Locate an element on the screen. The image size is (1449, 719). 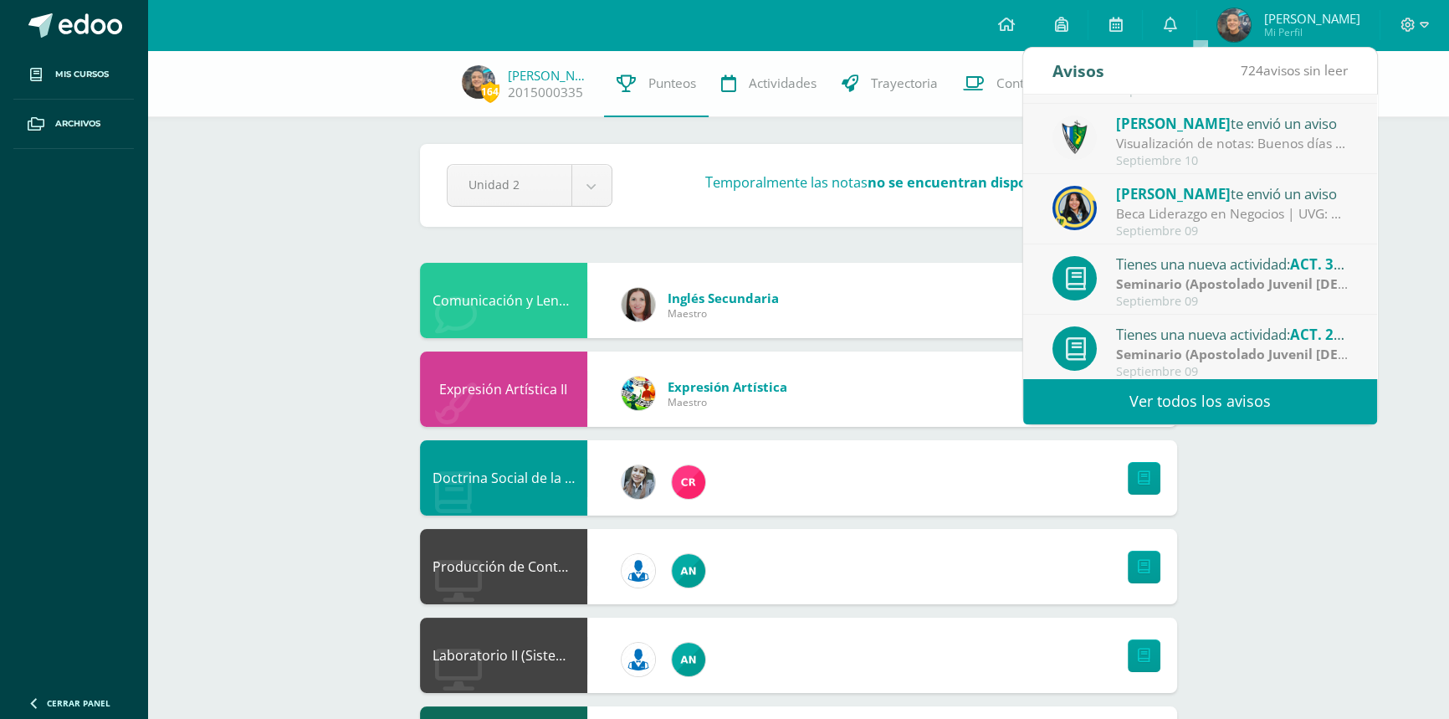
span: 724 is located at coordinates (1252, 70).